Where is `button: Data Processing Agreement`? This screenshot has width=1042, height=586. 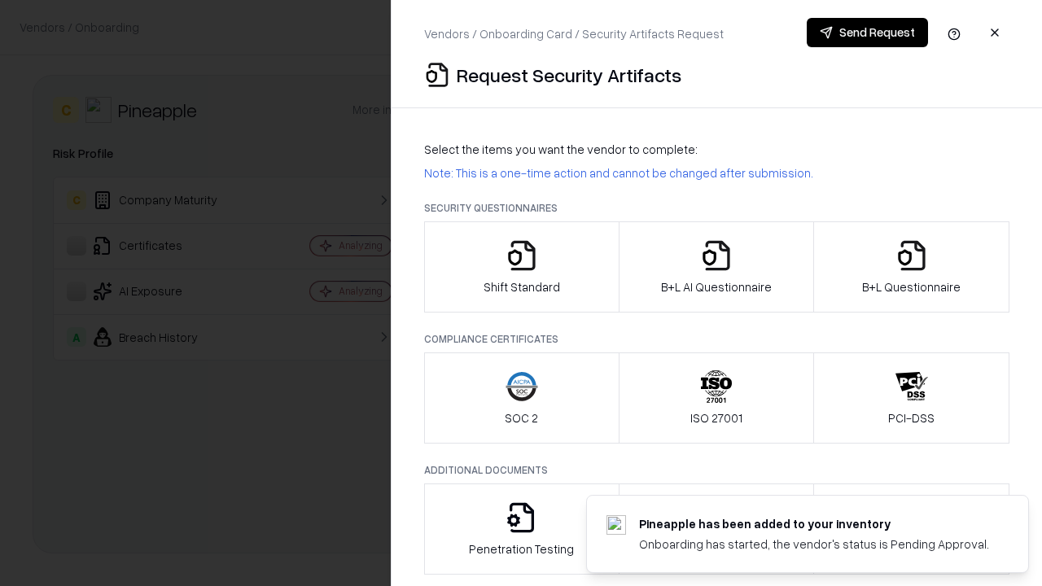 button: Data Processing Agreement is located at coordinates (911, 529).